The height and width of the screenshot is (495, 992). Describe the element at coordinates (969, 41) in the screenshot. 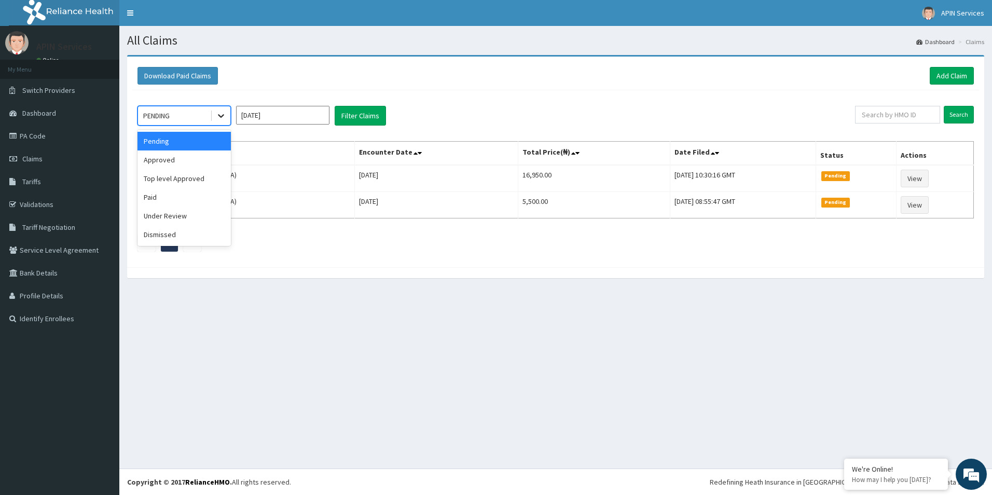

I see `li: Claims` at that location.